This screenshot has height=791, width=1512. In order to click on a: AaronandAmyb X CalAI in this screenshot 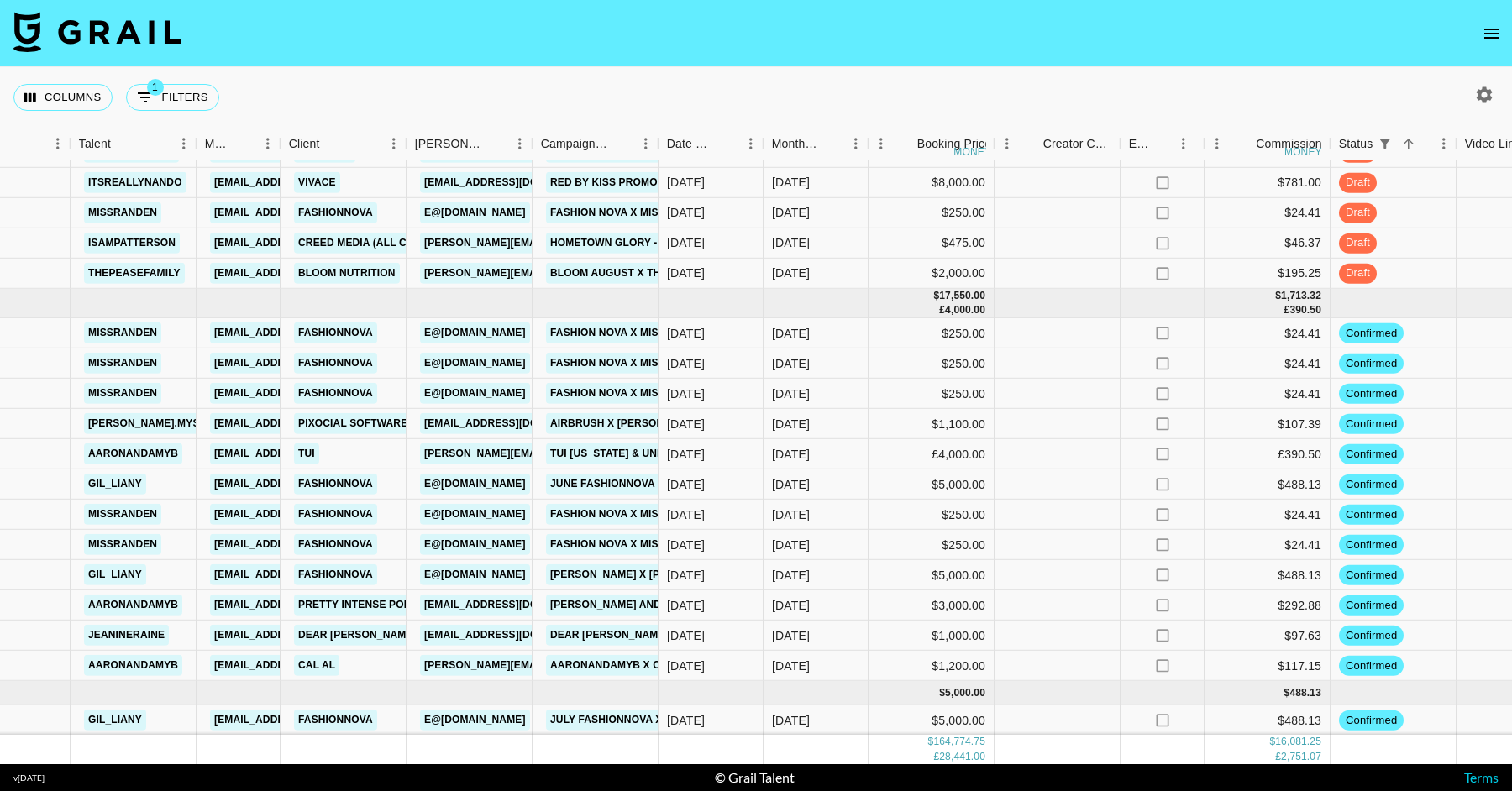, I will do `click(618, 665)`.